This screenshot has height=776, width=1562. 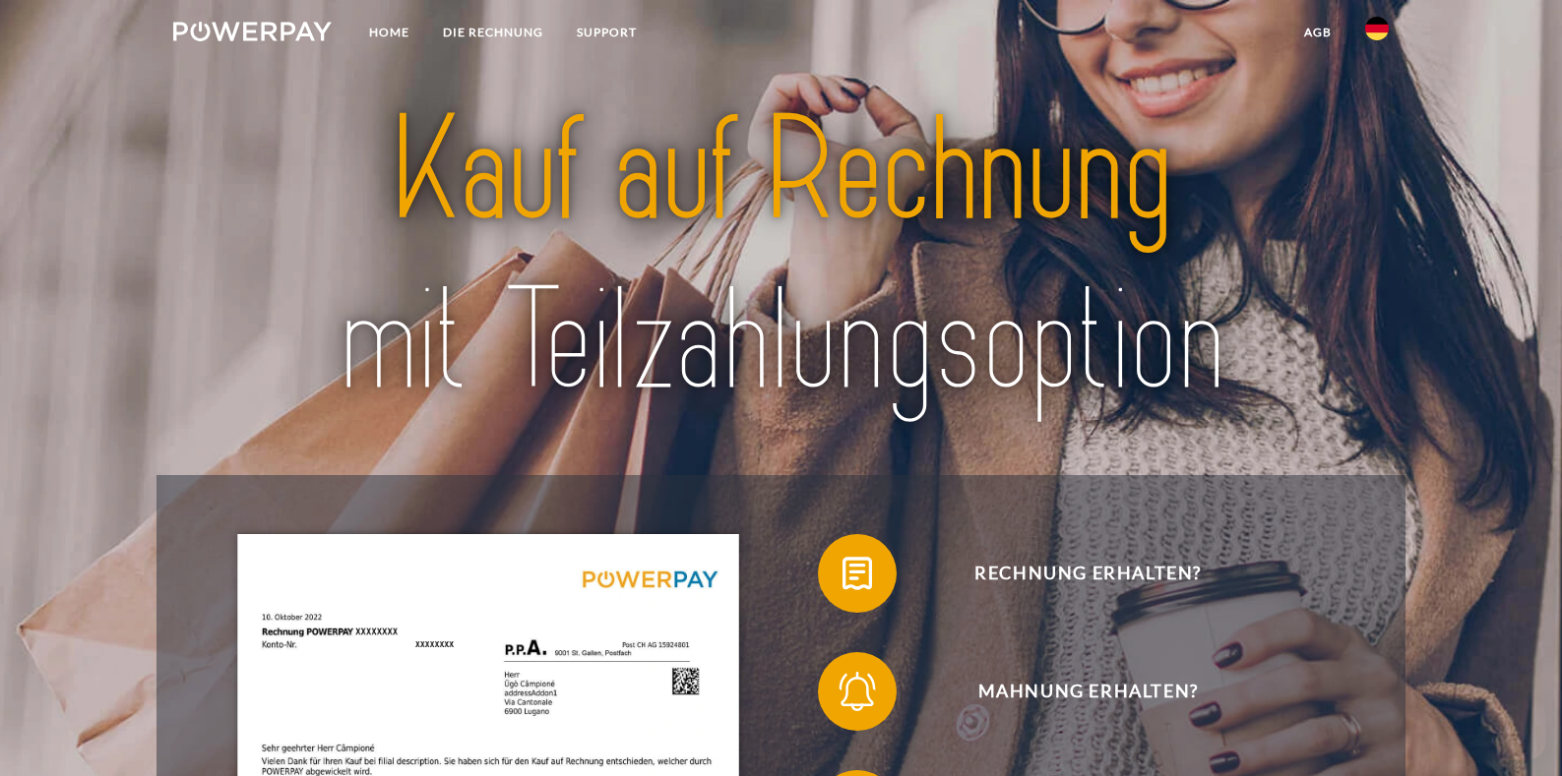 I want to click on img: de, so click(x=1377, y=29).